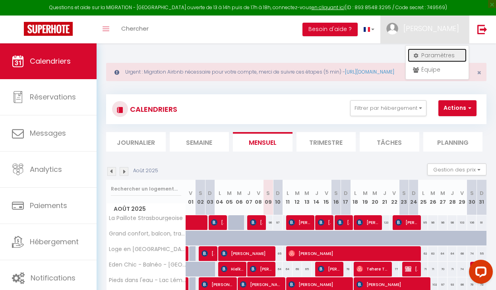 The width and height of the screenshot is (496, 290). Describe the element at coordinates (296, 72) in the screenshot. I see `div: Urgent : Migration Airbnb nécessaire pour votre compte, merci de suivre ces étapes (5 min) -` at that location.